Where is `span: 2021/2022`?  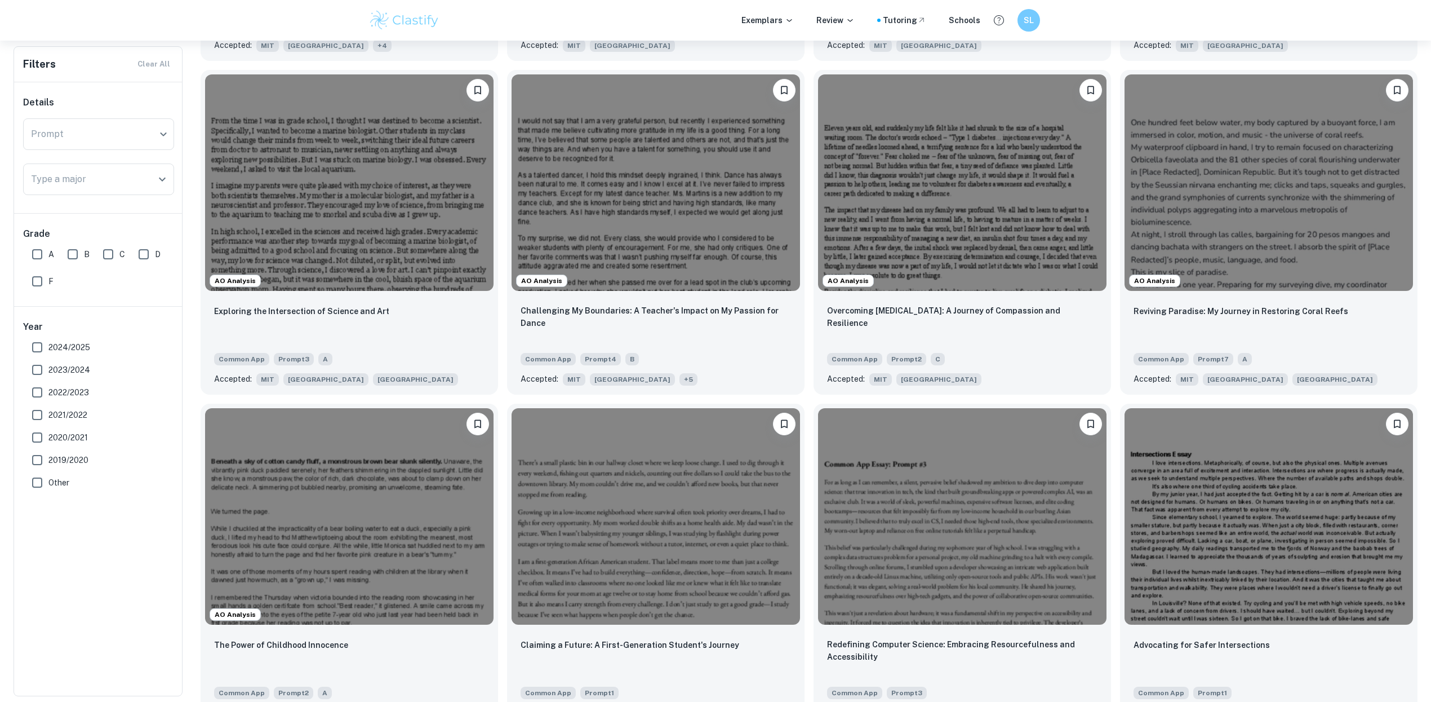 span: 2021/2022 is located at coordinates (68, 415).